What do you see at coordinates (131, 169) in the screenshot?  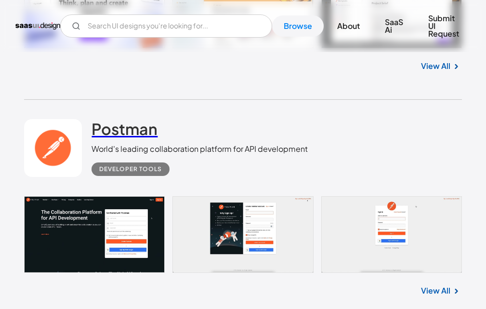 I see `div: Developer tools` at bounding box center [131, 169].